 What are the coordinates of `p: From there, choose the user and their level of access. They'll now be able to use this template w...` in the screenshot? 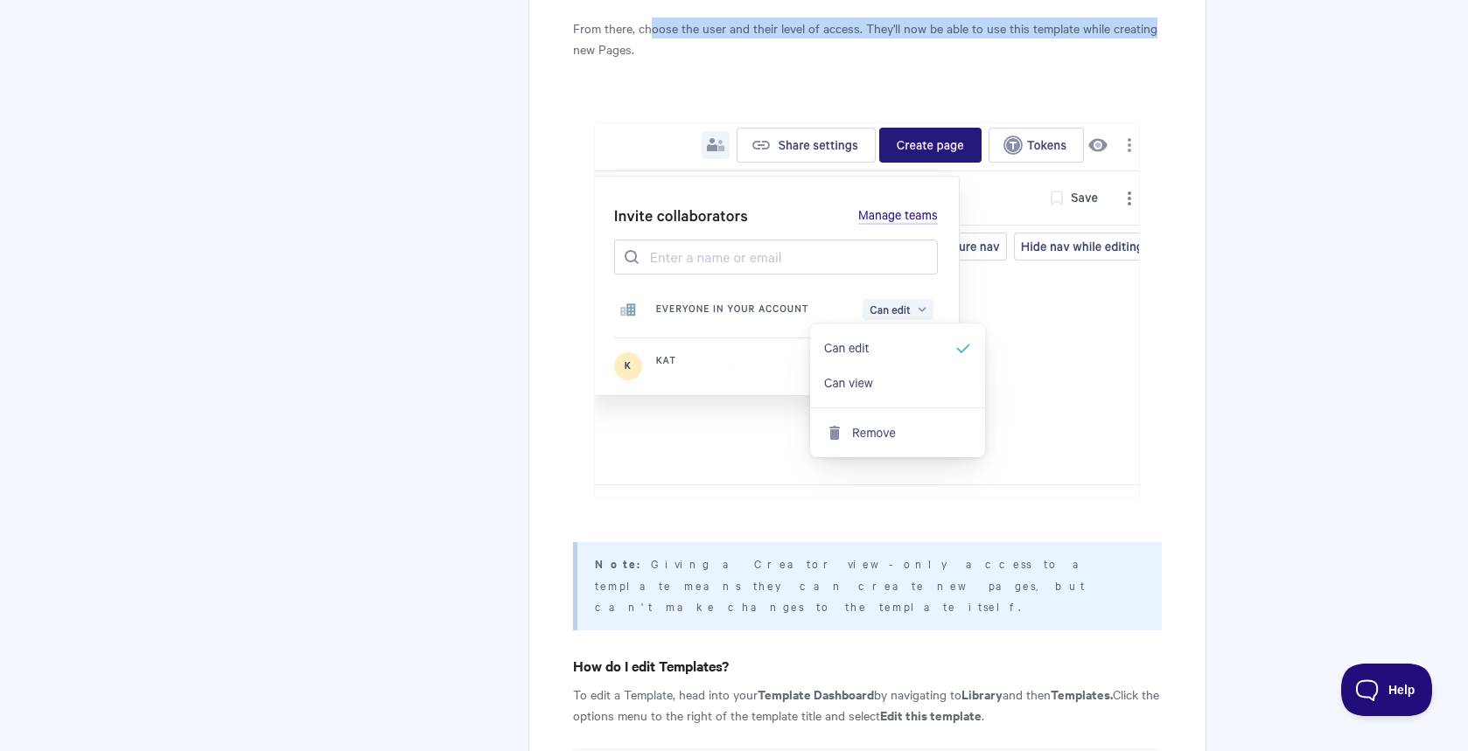 It's located at (867, 38).